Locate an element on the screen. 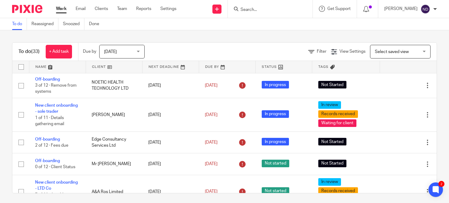 The image size is (449, 203). td: NOETIC HEALTH TECHNOLOGY LTD is located at coordinates (114, 85).